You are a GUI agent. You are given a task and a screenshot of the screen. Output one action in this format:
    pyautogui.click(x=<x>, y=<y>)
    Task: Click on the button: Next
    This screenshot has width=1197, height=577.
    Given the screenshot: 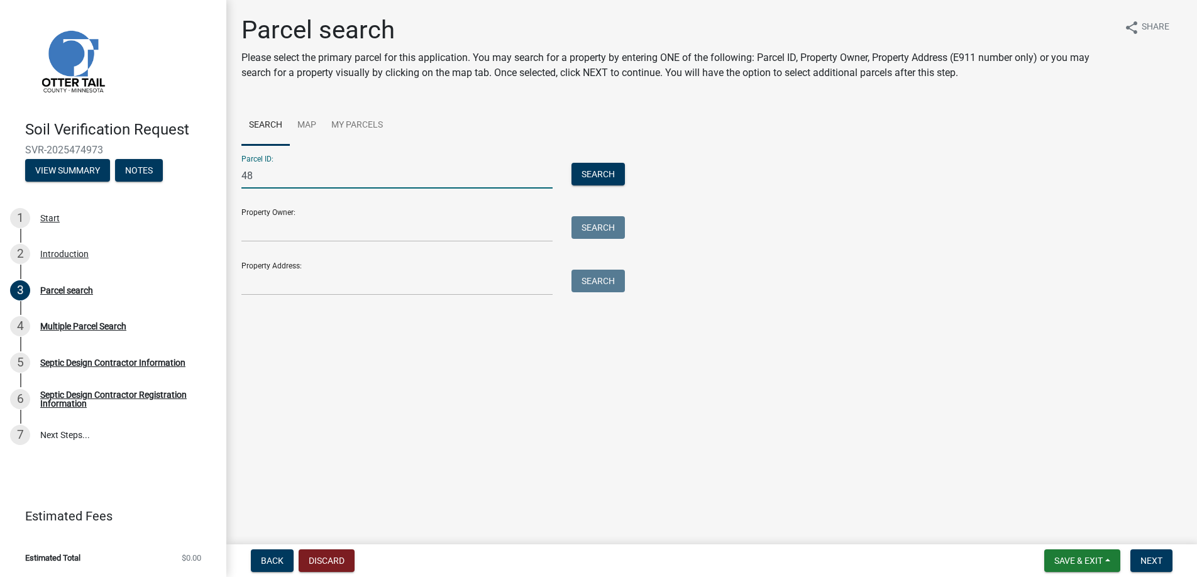 What is the action you would take?
    pyautogui.click(x=1151, y=561)
    